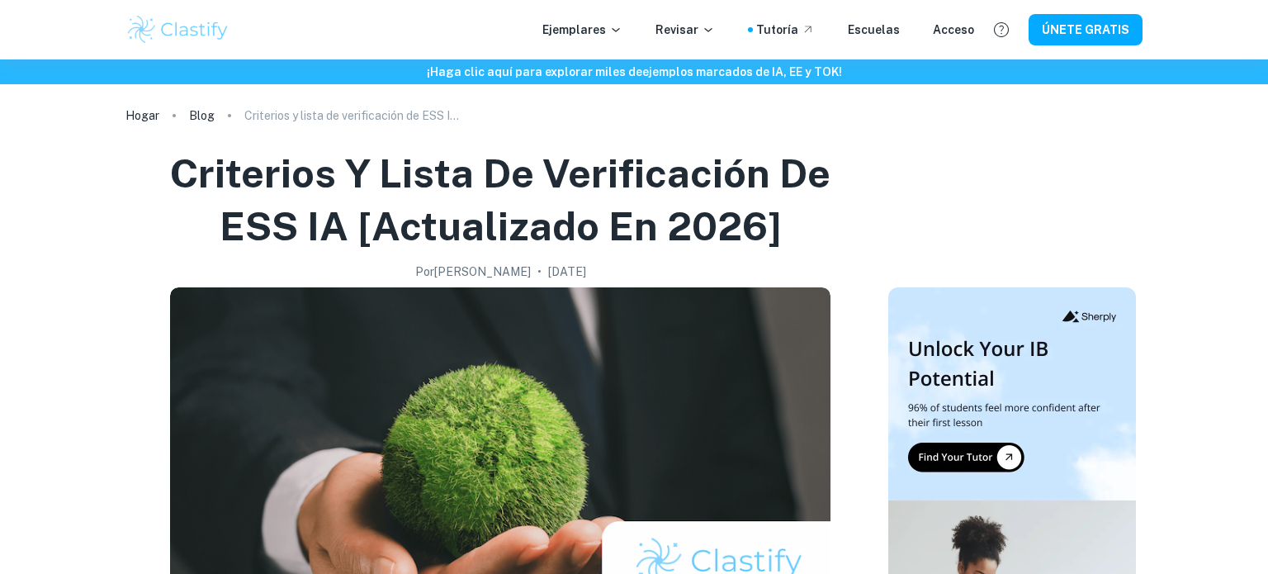 This screenshot has height=574, width=1268. What do you see at coordinates (201, 116) in the screenshot?
I see `a: Blog` at bounding box center [201, 116].